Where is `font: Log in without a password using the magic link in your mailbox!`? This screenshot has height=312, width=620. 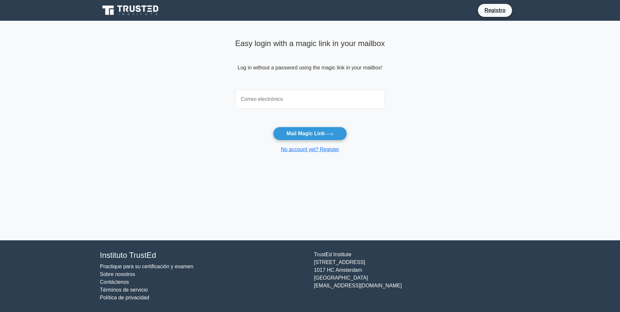
font: Log in without a password using the magic link in your mailbox! is located at coordinates (310, 67).